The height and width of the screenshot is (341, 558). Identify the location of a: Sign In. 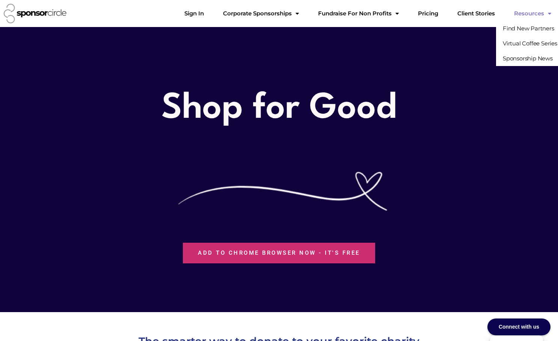
(194, 14).